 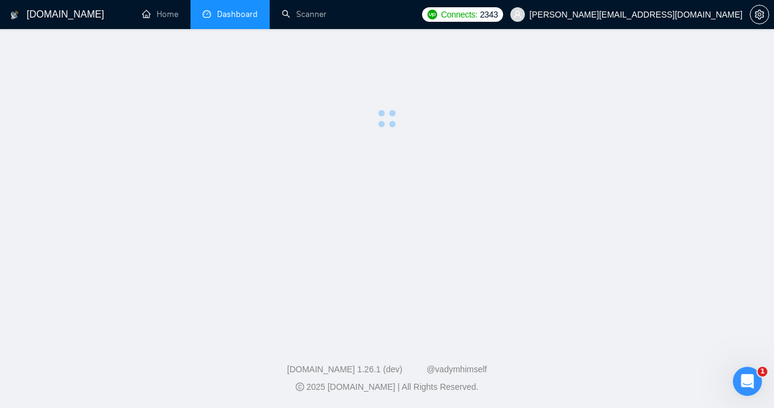 I want to click on button: setting, so click(x=760, y=15).